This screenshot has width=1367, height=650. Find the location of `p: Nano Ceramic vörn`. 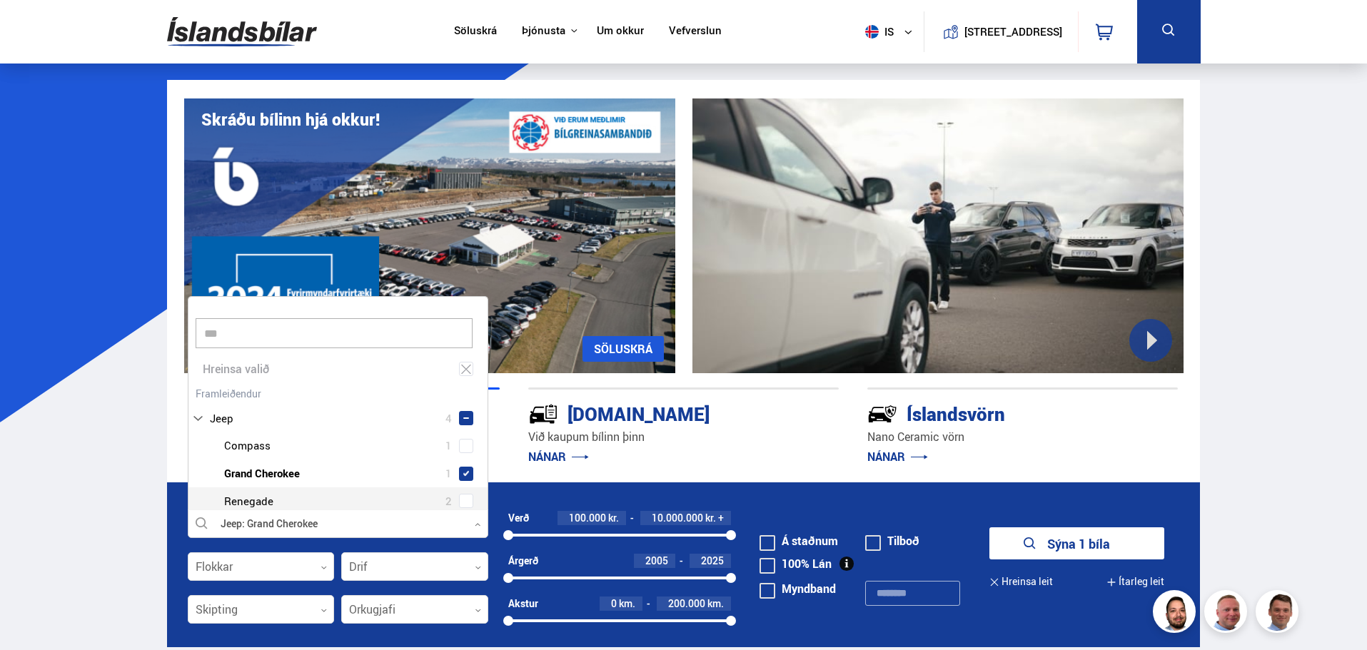

p: Nano Ceramic vörn is located at coordinates (1022, 437).